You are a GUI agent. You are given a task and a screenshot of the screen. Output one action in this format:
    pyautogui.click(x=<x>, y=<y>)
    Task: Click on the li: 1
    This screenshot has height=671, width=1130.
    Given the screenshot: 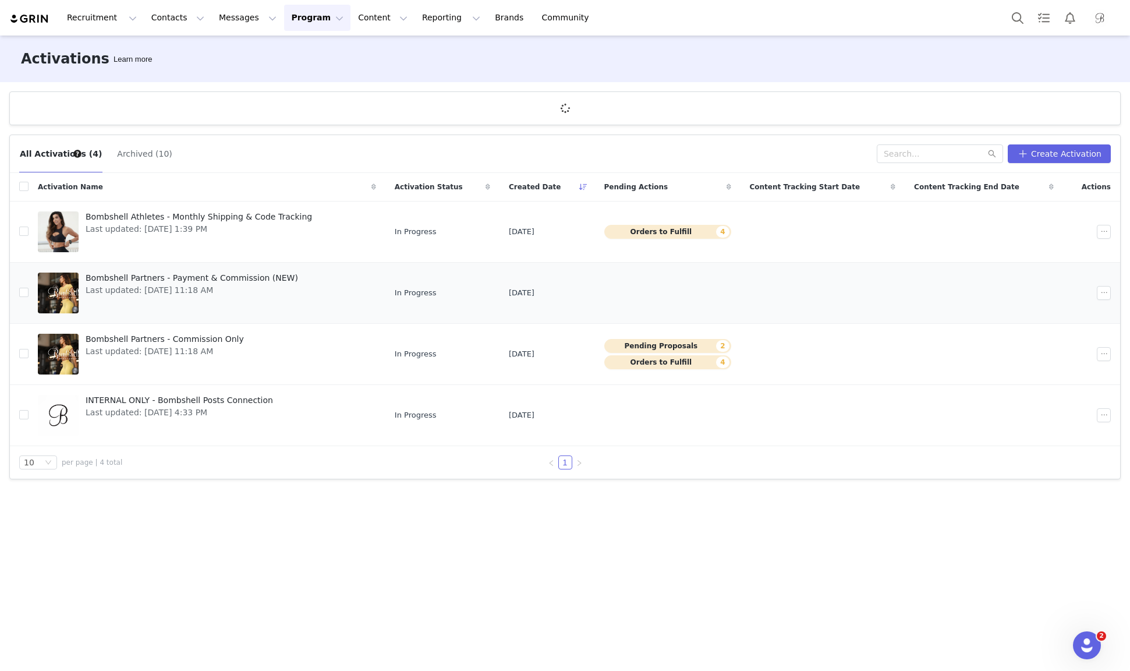 What is the action you would take?
    pyautogui.click(x=565, y=462)
    